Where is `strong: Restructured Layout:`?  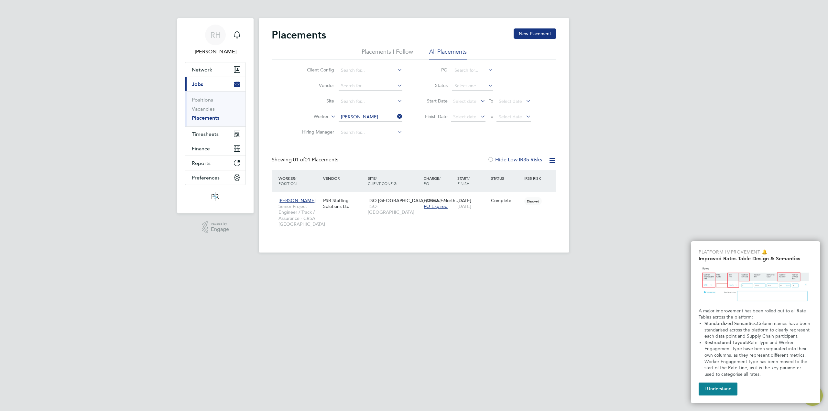 strong: Restructured Layout: is located at coordinates (726, 343).